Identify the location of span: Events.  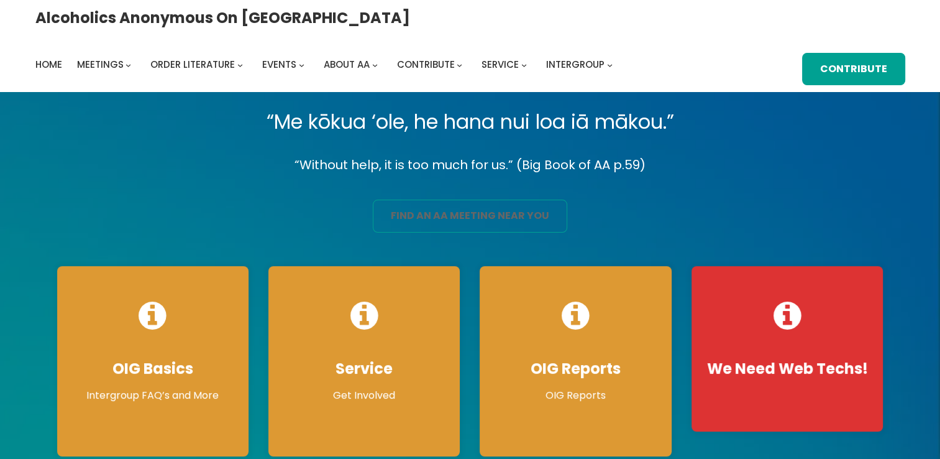
(279, 64).